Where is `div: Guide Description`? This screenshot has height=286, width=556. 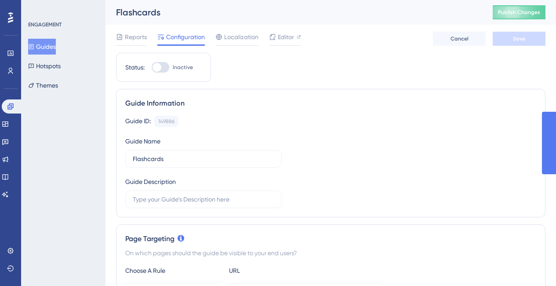 div: Guide Description is located at coordinates (150, 182).